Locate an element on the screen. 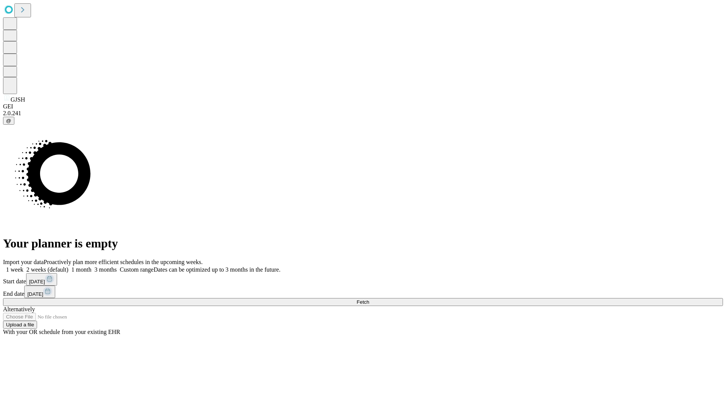  div: End date is located at coordinates (363, 292).